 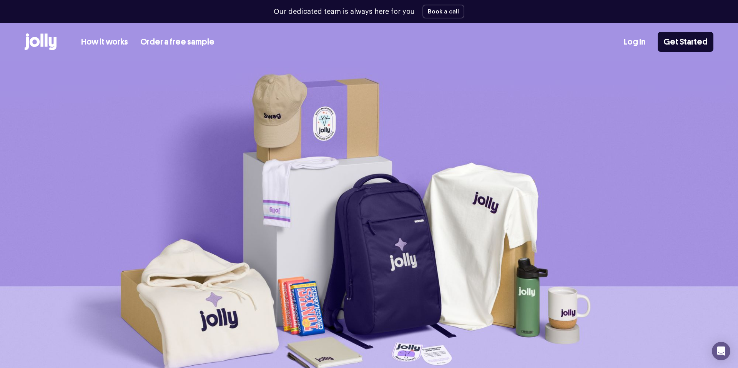 I want to click on a: Log In, so click(x=635, y=42).